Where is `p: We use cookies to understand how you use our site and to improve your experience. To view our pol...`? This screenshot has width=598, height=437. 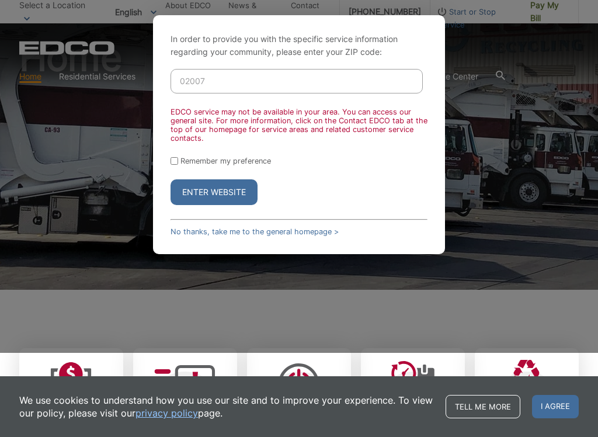
p: We use cookies to understand how you use our site and to improve your experience. To view our pol... is located at coordinates (227, 406).